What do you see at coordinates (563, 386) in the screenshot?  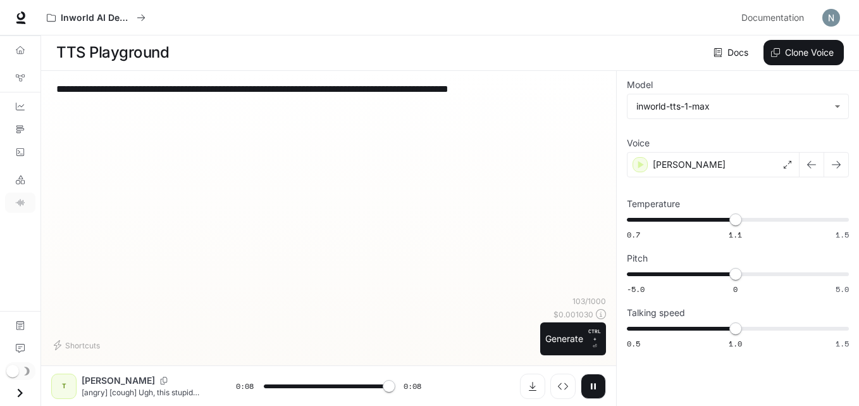 I see `button: Inspect` at bounding box center [563, 386].